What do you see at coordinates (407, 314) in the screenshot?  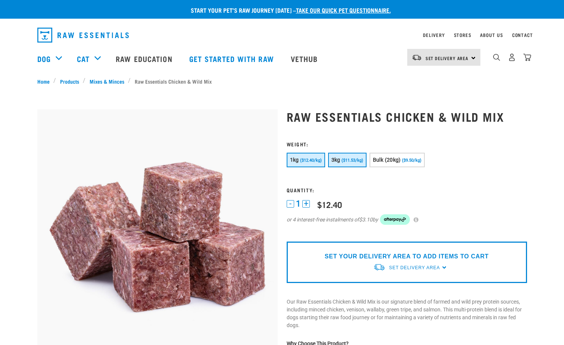 I see `p: Our Raw Essentials Chicken & Wild Mix is our signature blend of farmed and wild prey protein sour...` at bounding box center [407, 314].